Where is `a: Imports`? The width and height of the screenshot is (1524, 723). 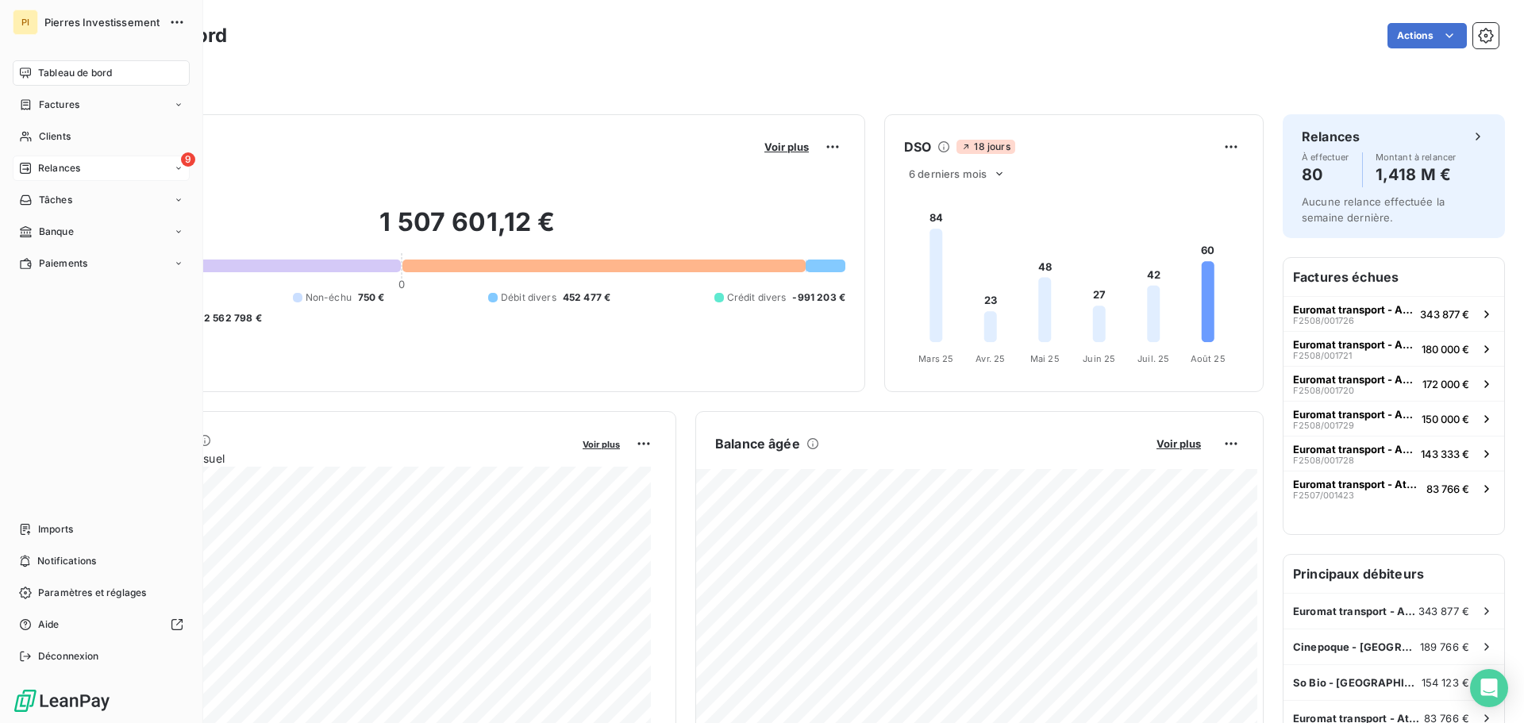
a: Imports is located at coordinates (101, 529).